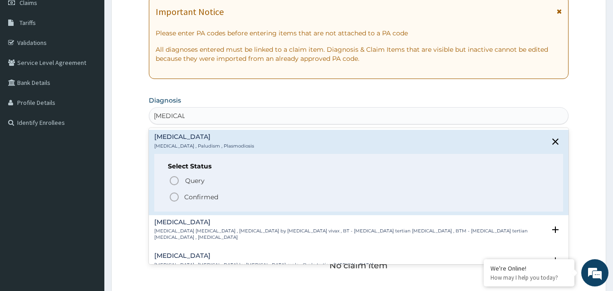  Describe the element at coordinates (358, 265) in the screenshot. I see `p: No claim item` at that location.